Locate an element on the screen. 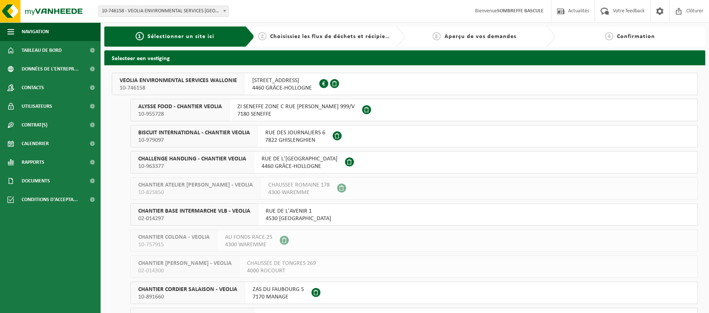 This screenshot has height=313, width=709. span: Contrat(s) is located at coordinates (34, 125).